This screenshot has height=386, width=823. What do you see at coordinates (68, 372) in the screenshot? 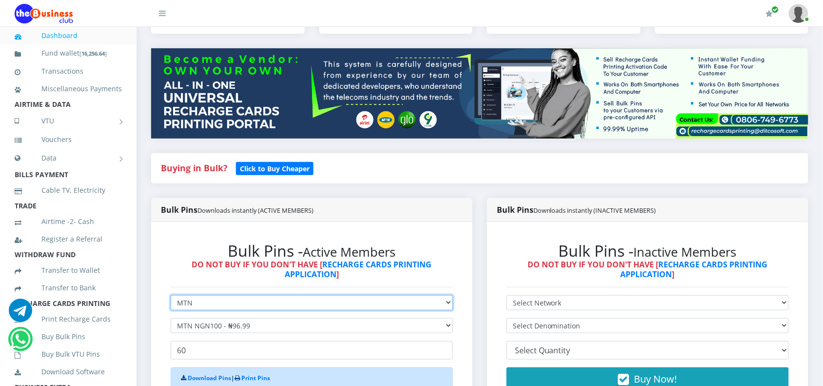
I see `a: Download Software` at bounding box center [68, 372].